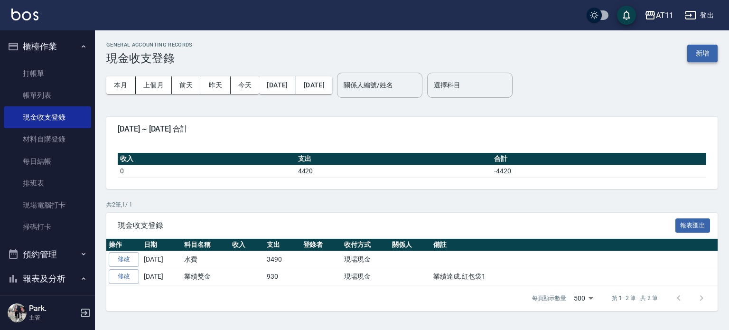 The height and width of the screenshot is (330, 729). What do you see at coordinates (659, 15) in the screenshot?
I see `button: AT11` at bounding box center [659, 15].